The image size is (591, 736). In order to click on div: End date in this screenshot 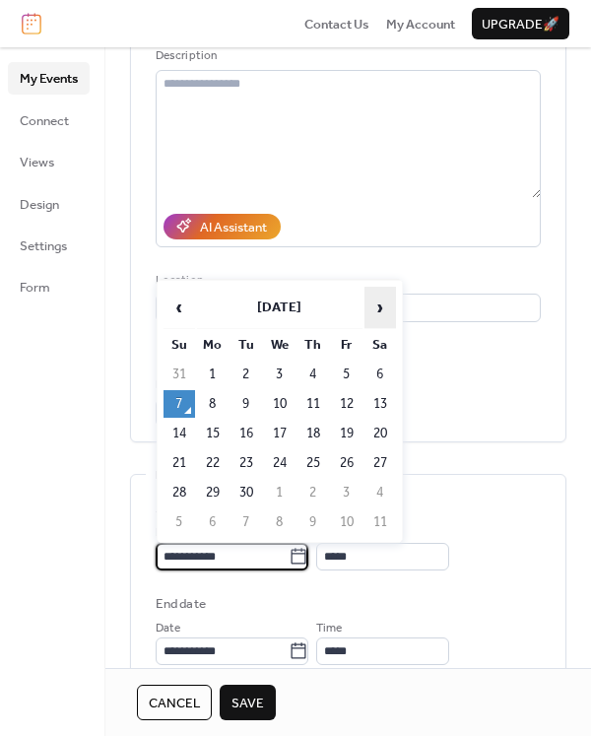, I will do `click(180, 604)`.